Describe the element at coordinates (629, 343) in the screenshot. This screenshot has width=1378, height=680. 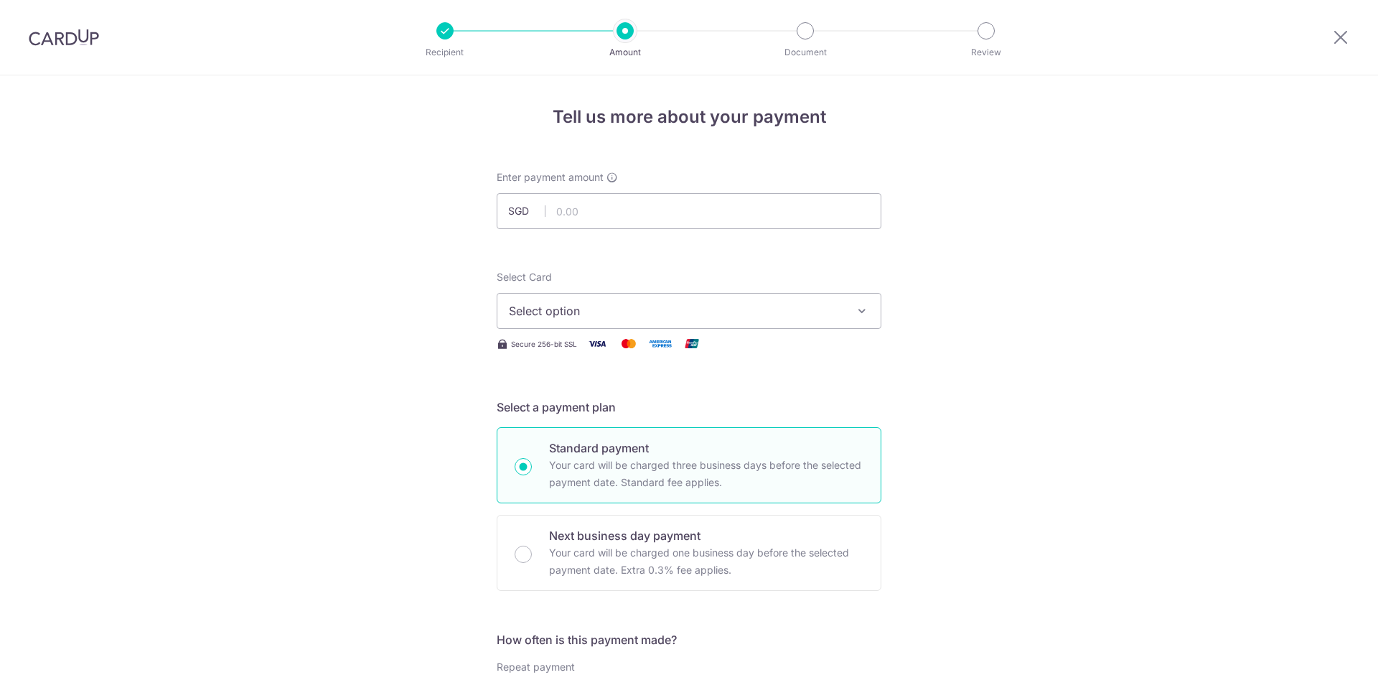
I see `img: Mastercard` at that location.